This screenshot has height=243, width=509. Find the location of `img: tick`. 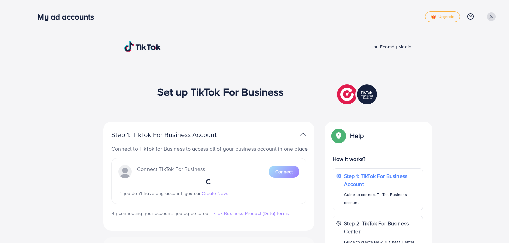

img: tick is located at coordinates (433, 17).